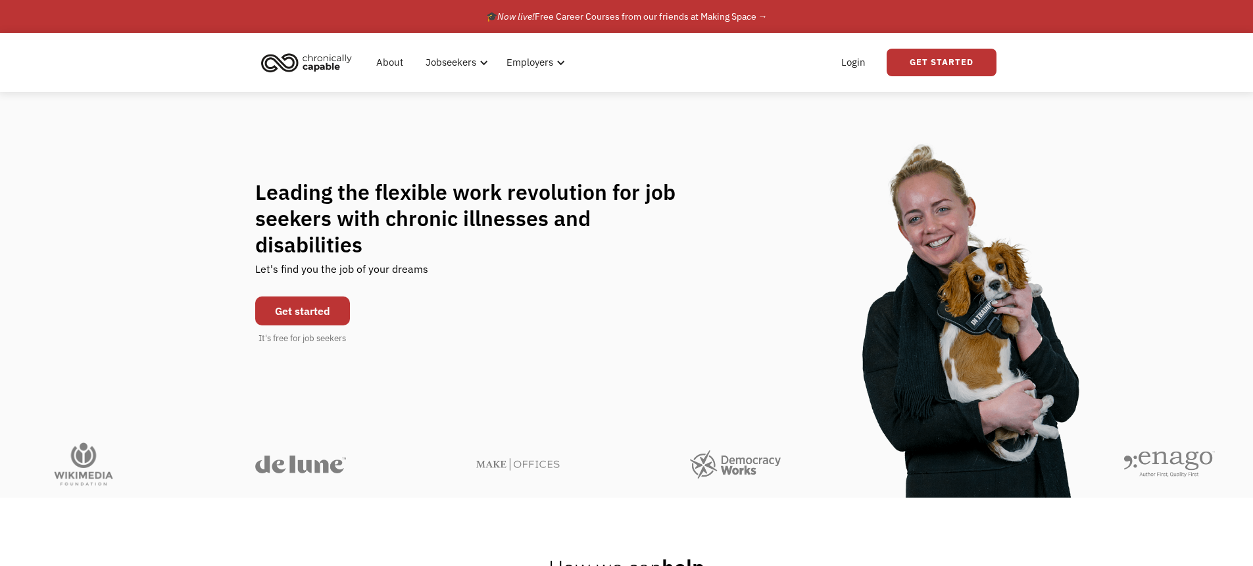 Image resolution: width=1253 pixels, height=566 pixels. Describe the element at coordinates (309, 62) in the screenshot. I see `a: home` at that location.